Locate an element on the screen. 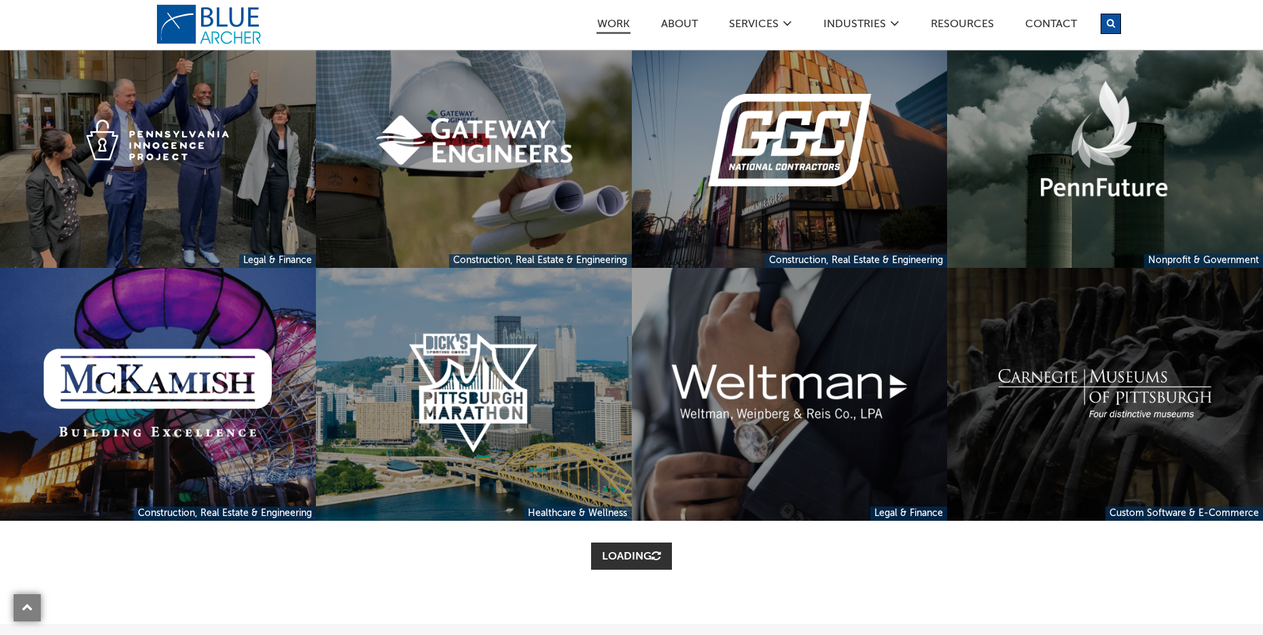 Image resolution: width=1263 pixels, height=635 pixels. span: Custom Software & E-Commerce is located at coordinates (1184, 513).